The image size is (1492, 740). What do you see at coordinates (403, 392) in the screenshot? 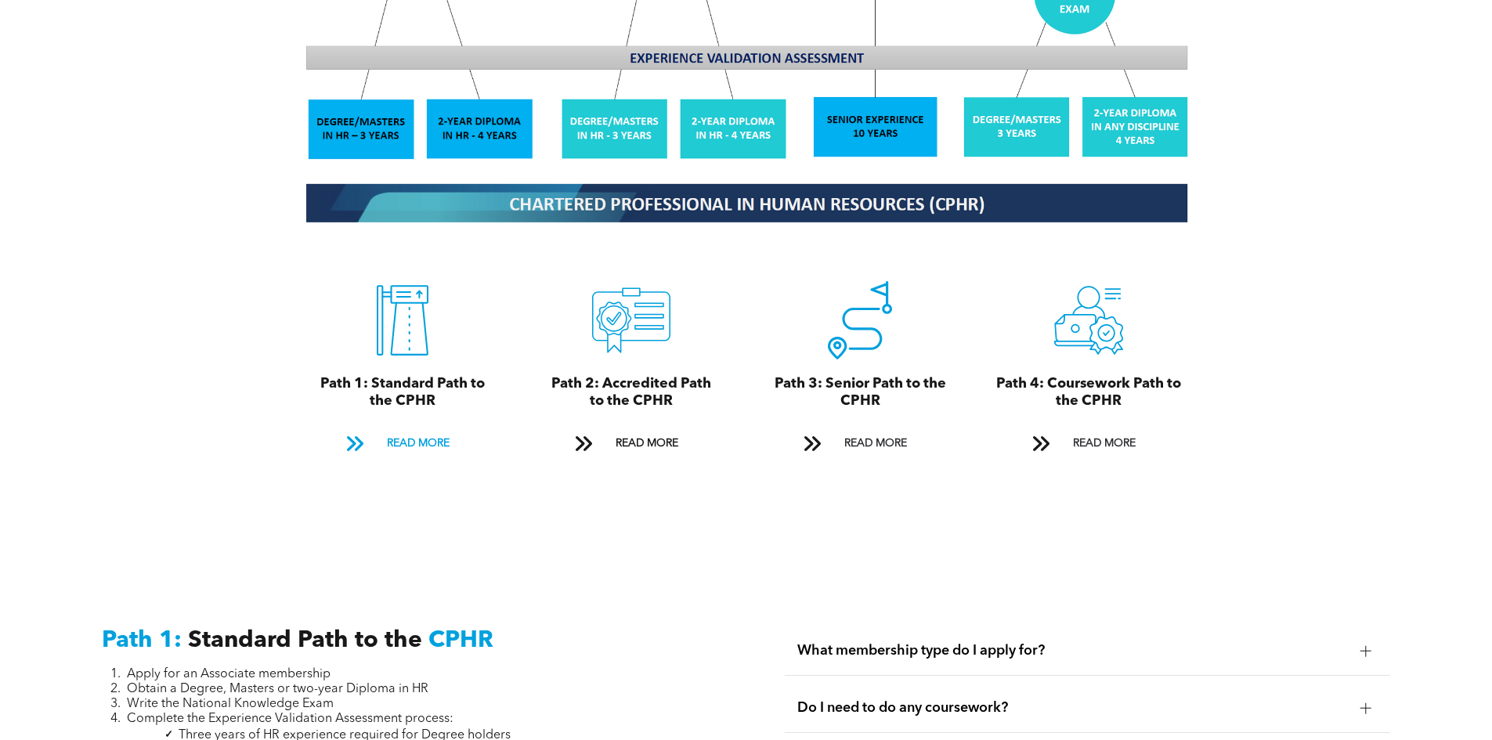
I see `span: Path 1: Standard Path to the CPHR` at bounding box center [403, 392].